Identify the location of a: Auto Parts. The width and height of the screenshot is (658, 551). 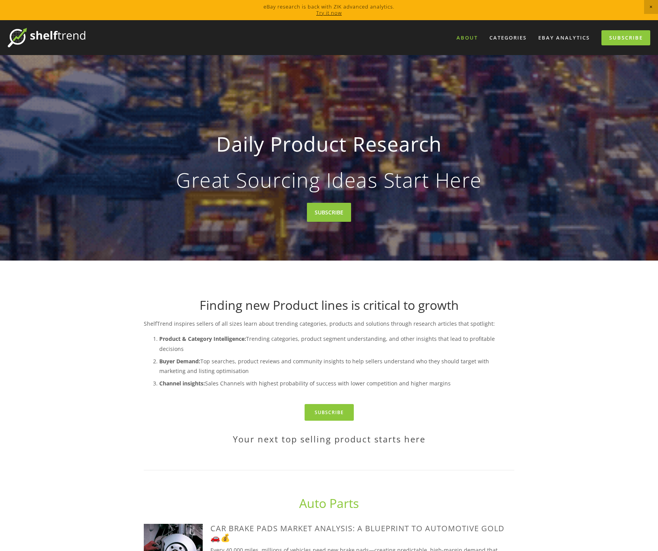
(329, 503).